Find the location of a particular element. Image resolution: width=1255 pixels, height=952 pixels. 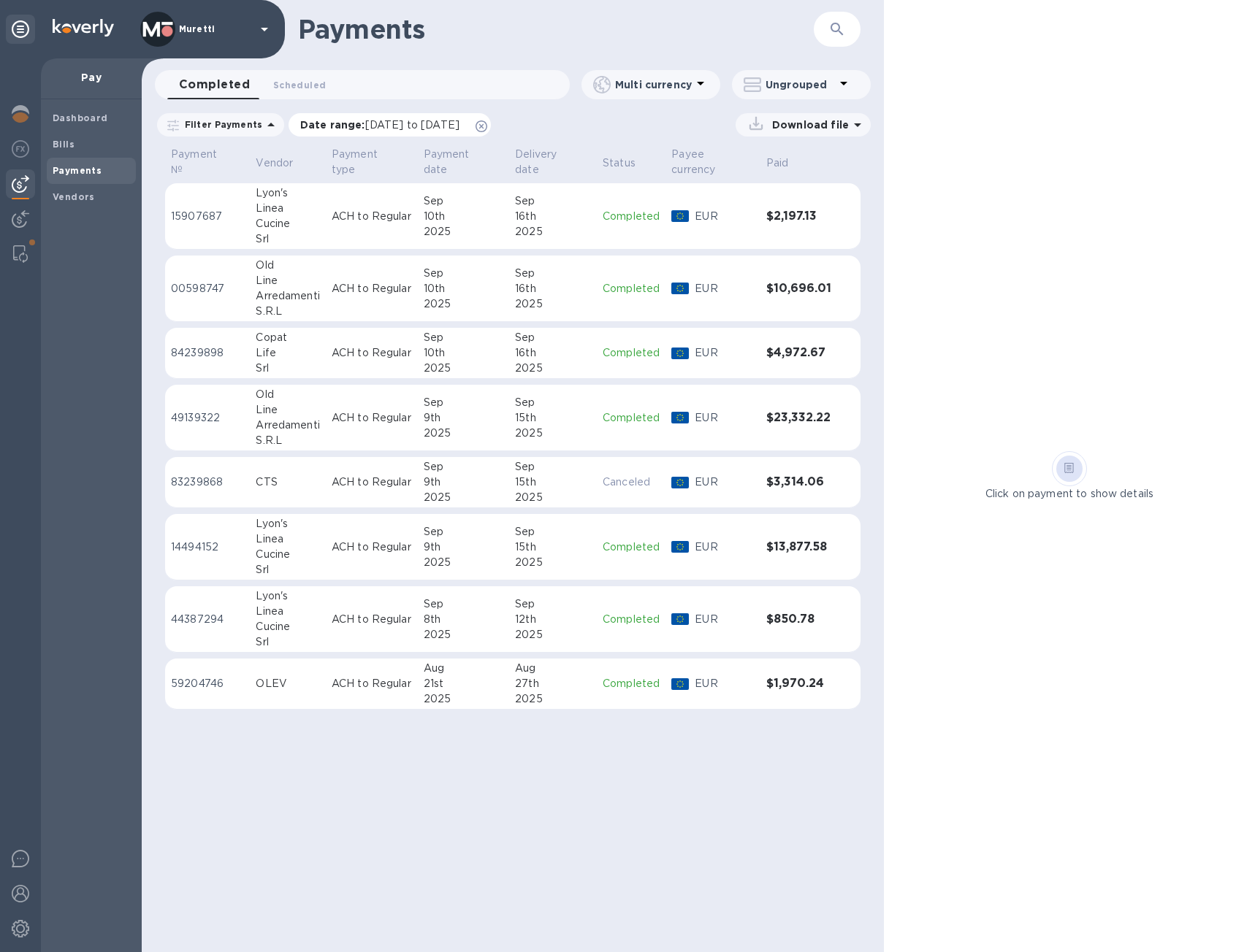

span: Completed is located at coordinates (214, 85).